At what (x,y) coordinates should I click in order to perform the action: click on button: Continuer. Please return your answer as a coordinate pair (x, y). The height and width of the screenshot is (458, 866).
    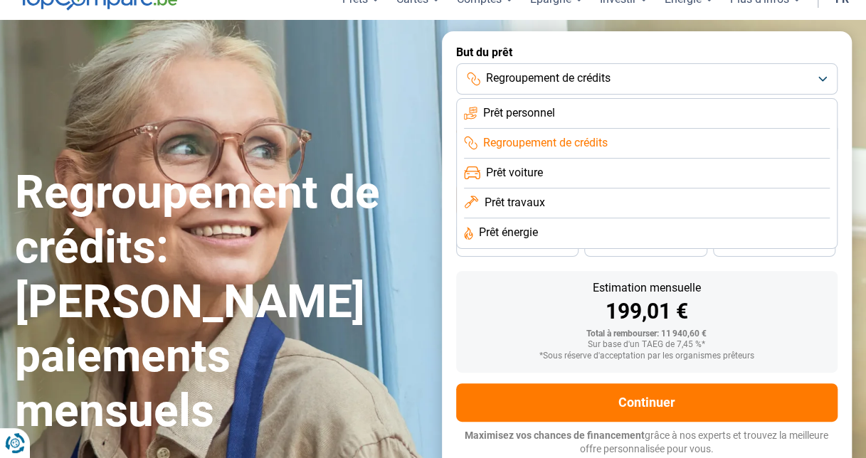
    Looking at the image, I should click on (647, 403).